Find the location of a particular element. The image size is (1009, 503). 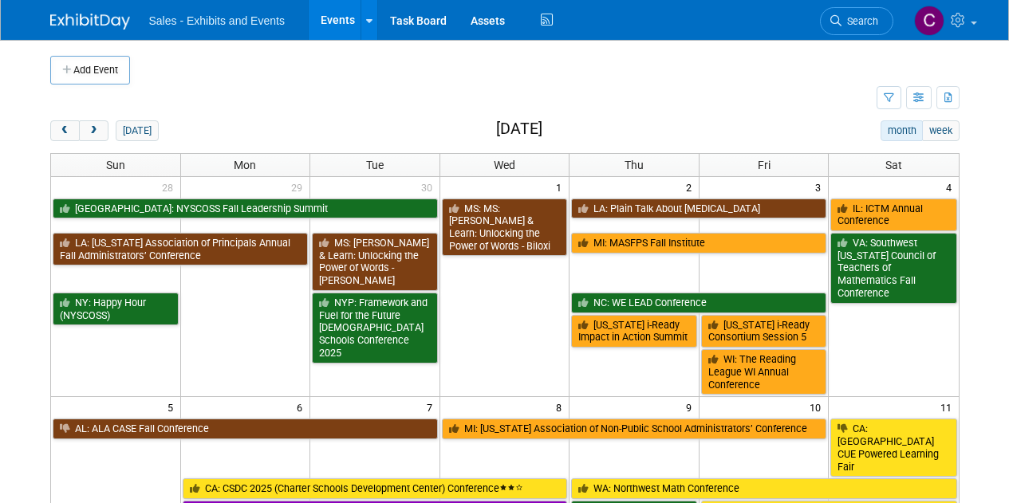

span: Tue is located at coordinates (375, 165).